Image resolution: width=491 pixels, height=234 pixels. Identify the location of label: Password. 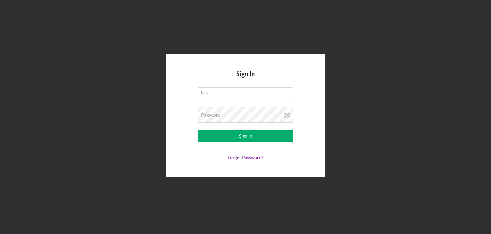
(211, 115).